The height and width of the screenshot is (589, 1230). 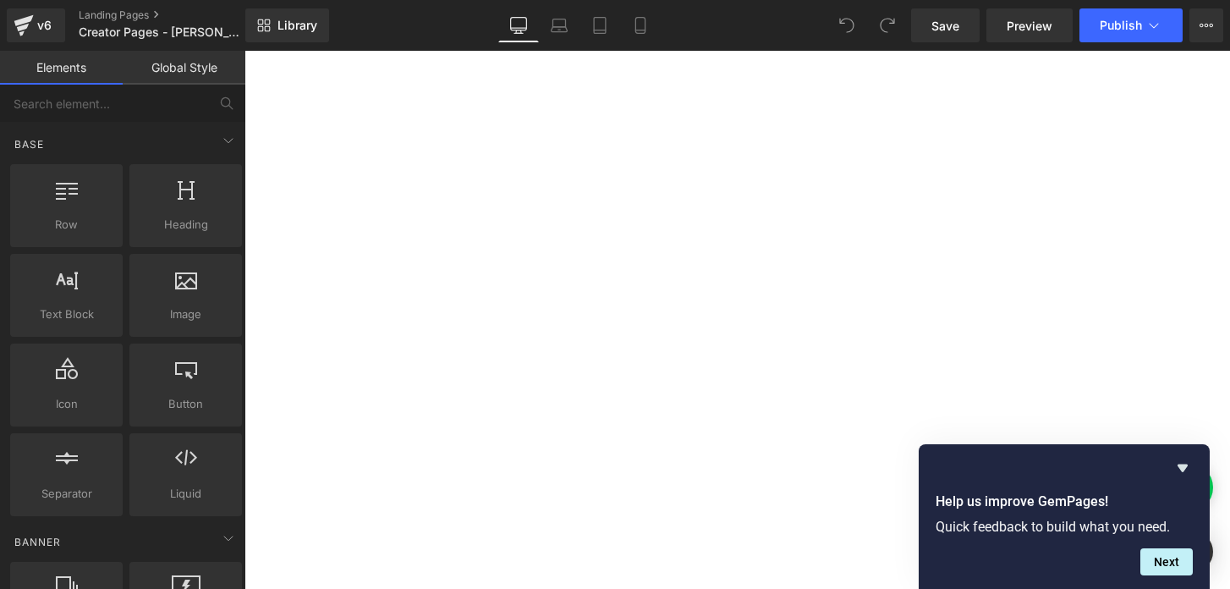 What do you see at coordinates (1064, 516) in the screenshot?
I see `div: Help us improve GemPages!` at bounding box center [1064, 516].